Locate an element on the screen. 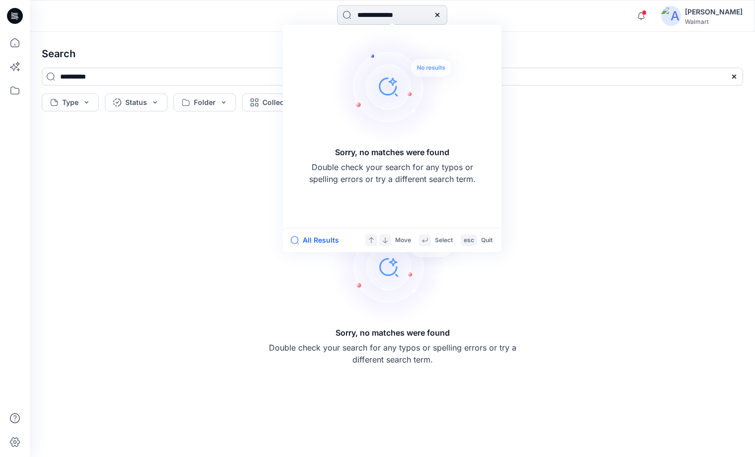 Image resolution: width=755 pixels, height=457 pixels. p: Quit is located at coordinates (487, 240).